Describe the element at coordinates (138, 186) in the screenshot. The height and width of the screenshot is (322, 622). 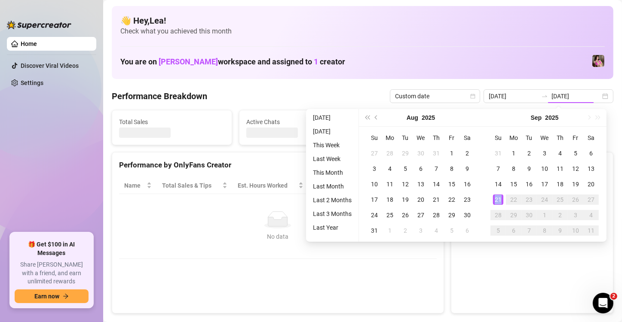
I see `th: Name` at that location.